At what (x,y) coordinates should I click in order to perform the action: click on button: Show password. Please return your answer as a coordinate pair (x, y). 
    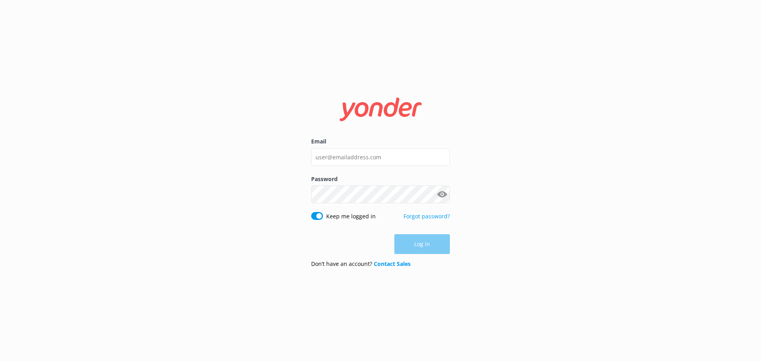
    Looking at the image, I should click on (442, 194).